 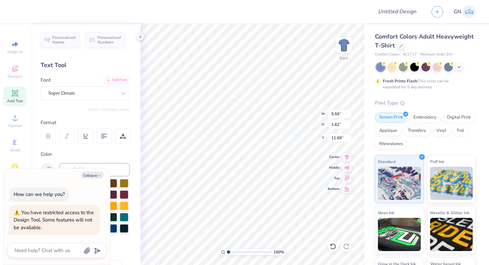 I want to click on span: Neon Ink, so click(x=386, y=213).